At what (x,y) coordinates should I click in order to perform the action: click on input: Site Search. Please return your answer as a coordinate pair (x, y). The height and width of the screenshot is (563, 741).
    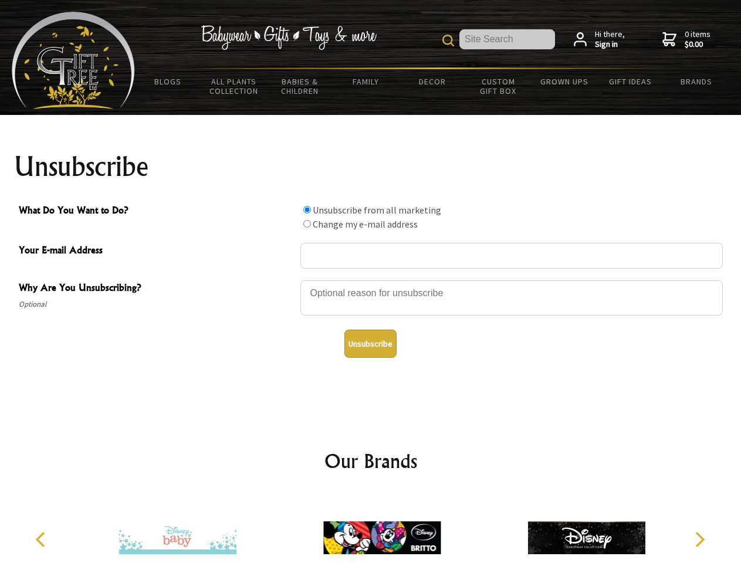
    Looking at the image, I should click on (507, 39).